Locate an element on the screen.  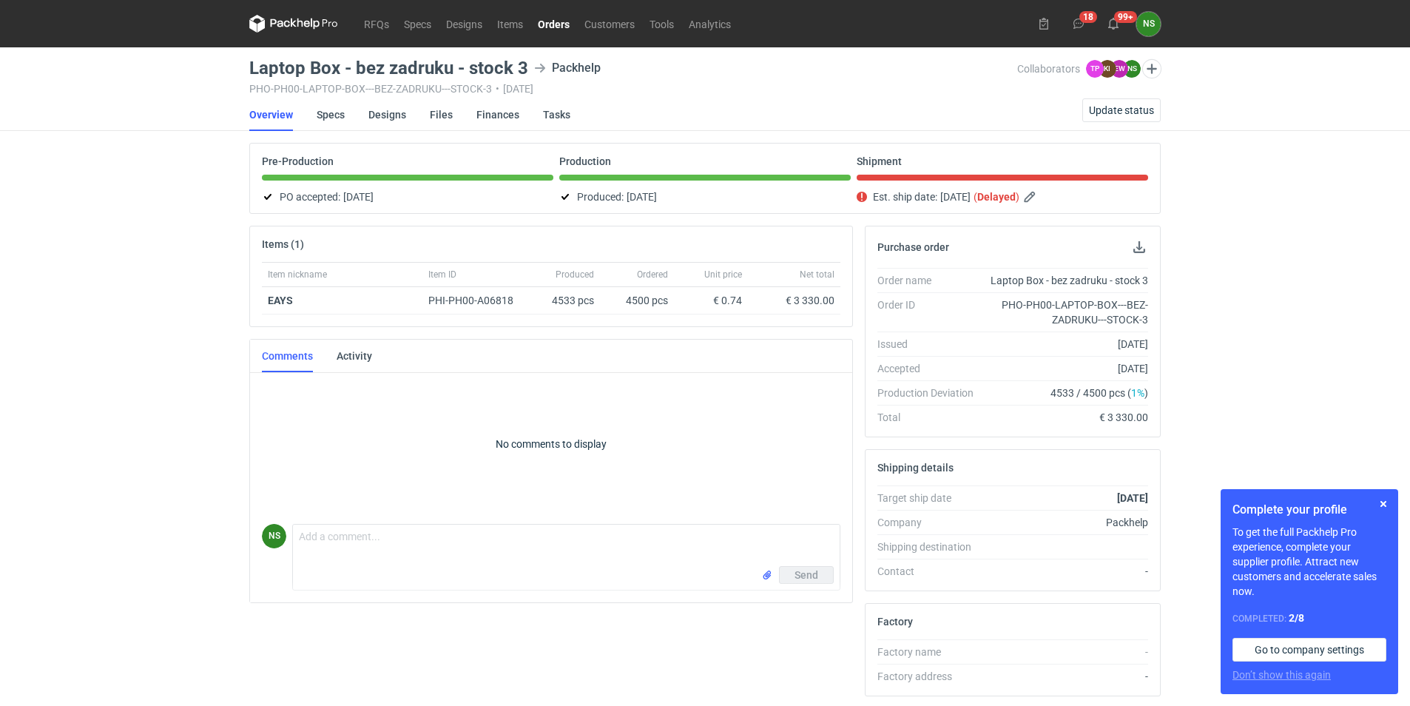
div: Accepted is located at coordinates (932, 368).